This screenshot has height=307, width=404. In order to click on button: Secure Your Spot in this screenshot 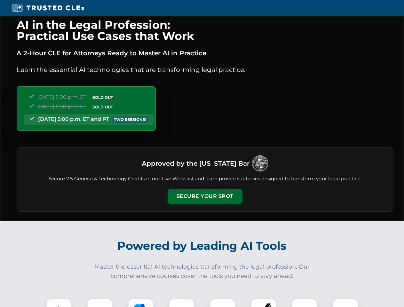, I will do `click(205, 197)`.